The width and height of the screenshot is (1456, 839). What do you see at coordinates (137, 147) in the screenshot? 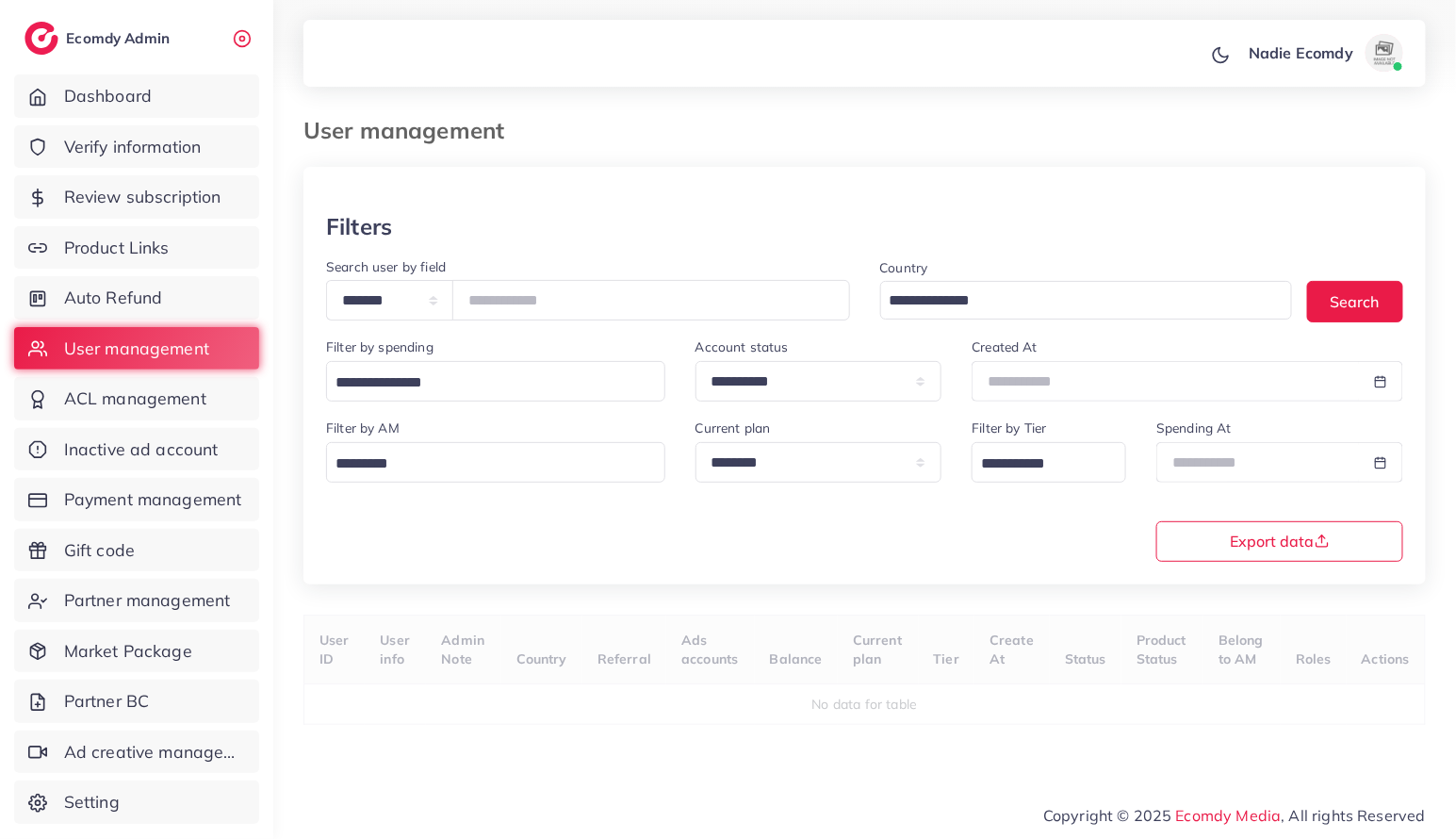
I see `a: Verify information` at bounding box center [137, 147].